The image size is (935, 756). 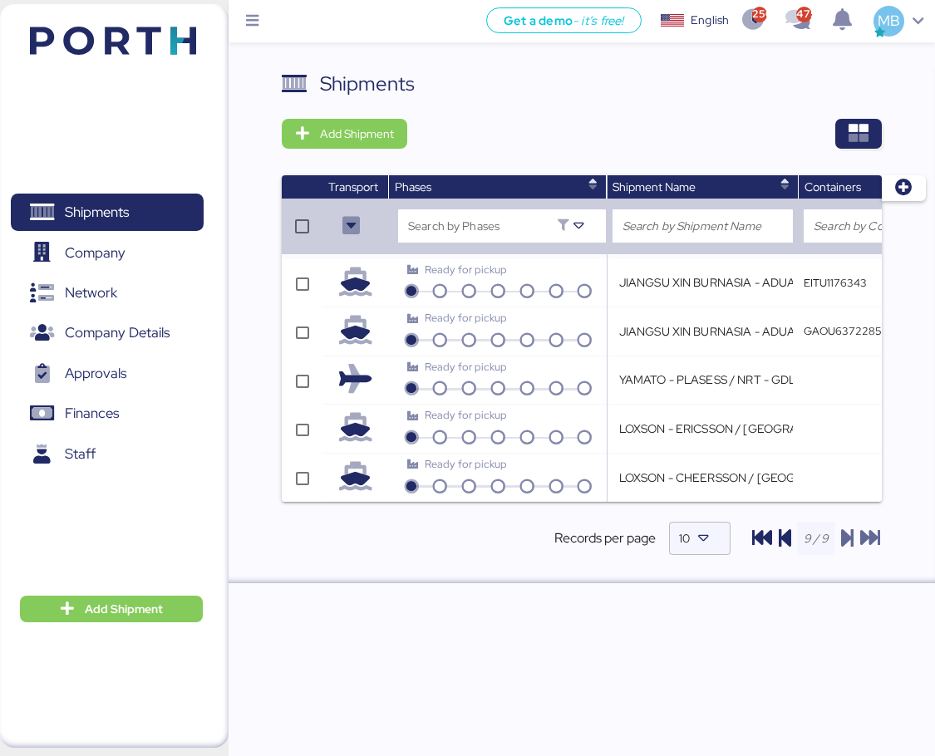 I want to click on span: Records per page, so click(x=605, y=538).